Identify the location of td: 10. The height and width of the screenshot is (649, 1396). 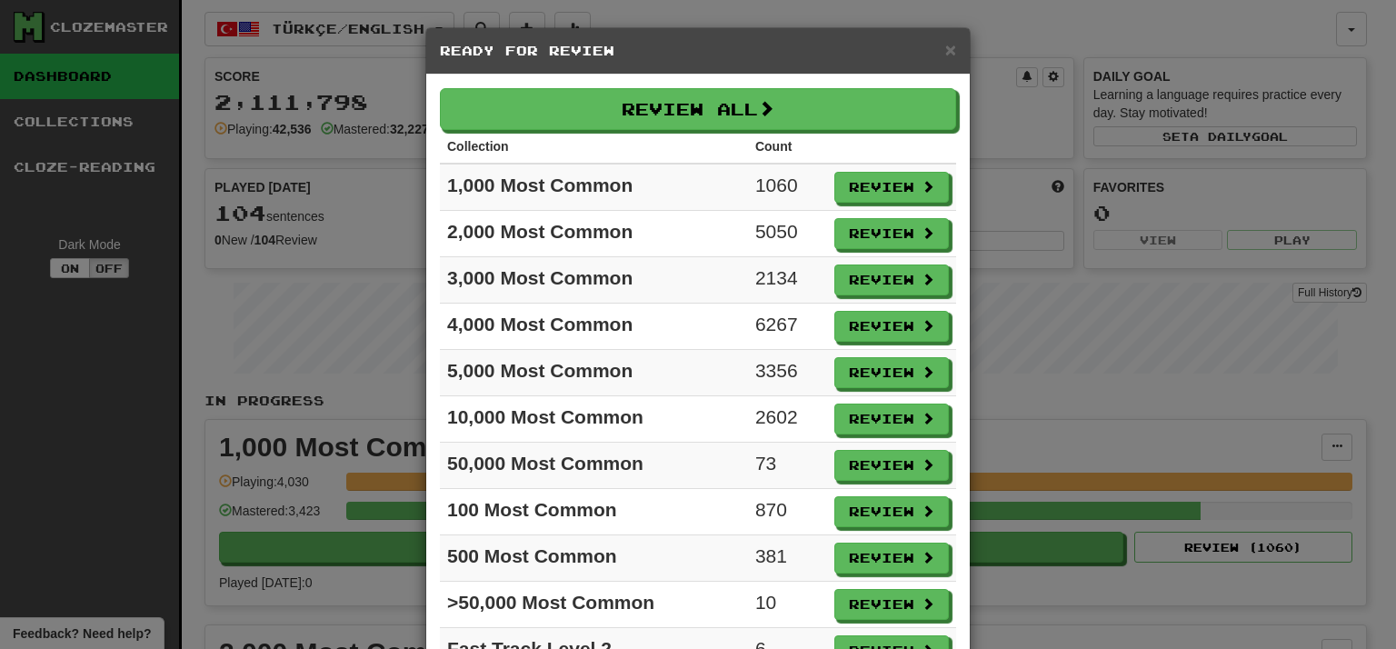
(787, 604).